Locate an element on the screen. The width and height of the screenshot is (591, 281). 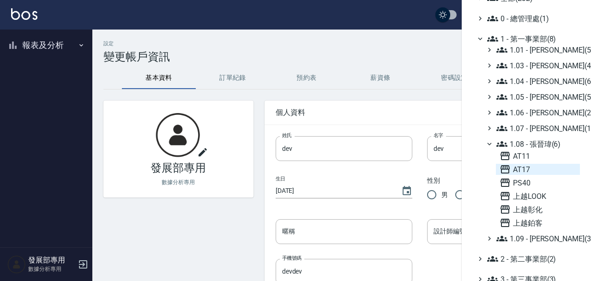
span: 0 - 總管理處(1) is located at coordinates (531, 18).